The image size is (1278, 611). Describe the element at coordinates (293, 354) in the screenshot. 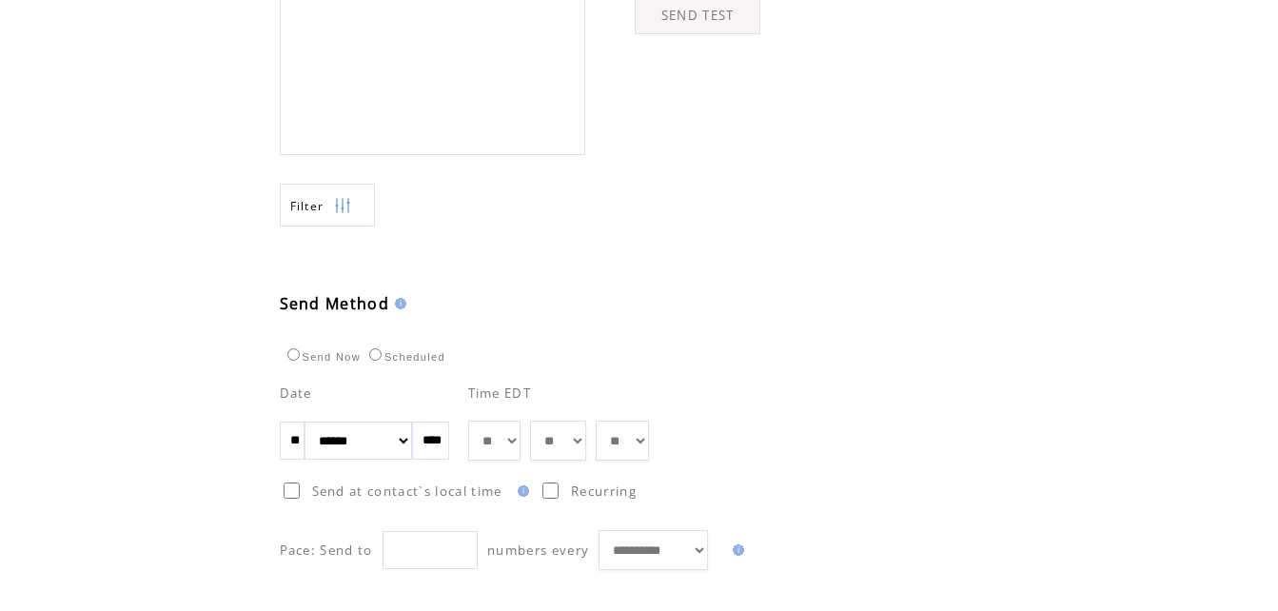

I see `input: Send Now` at that location.